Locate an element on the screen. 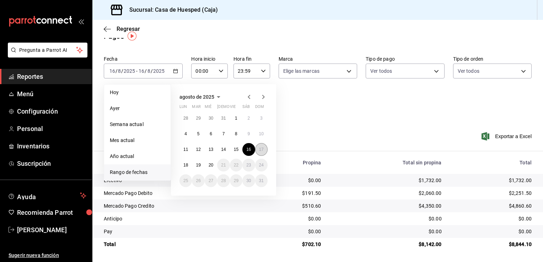 The image size is (543, 262). button: 10 de agosto de 2025 is located at coordinates (261, 134).